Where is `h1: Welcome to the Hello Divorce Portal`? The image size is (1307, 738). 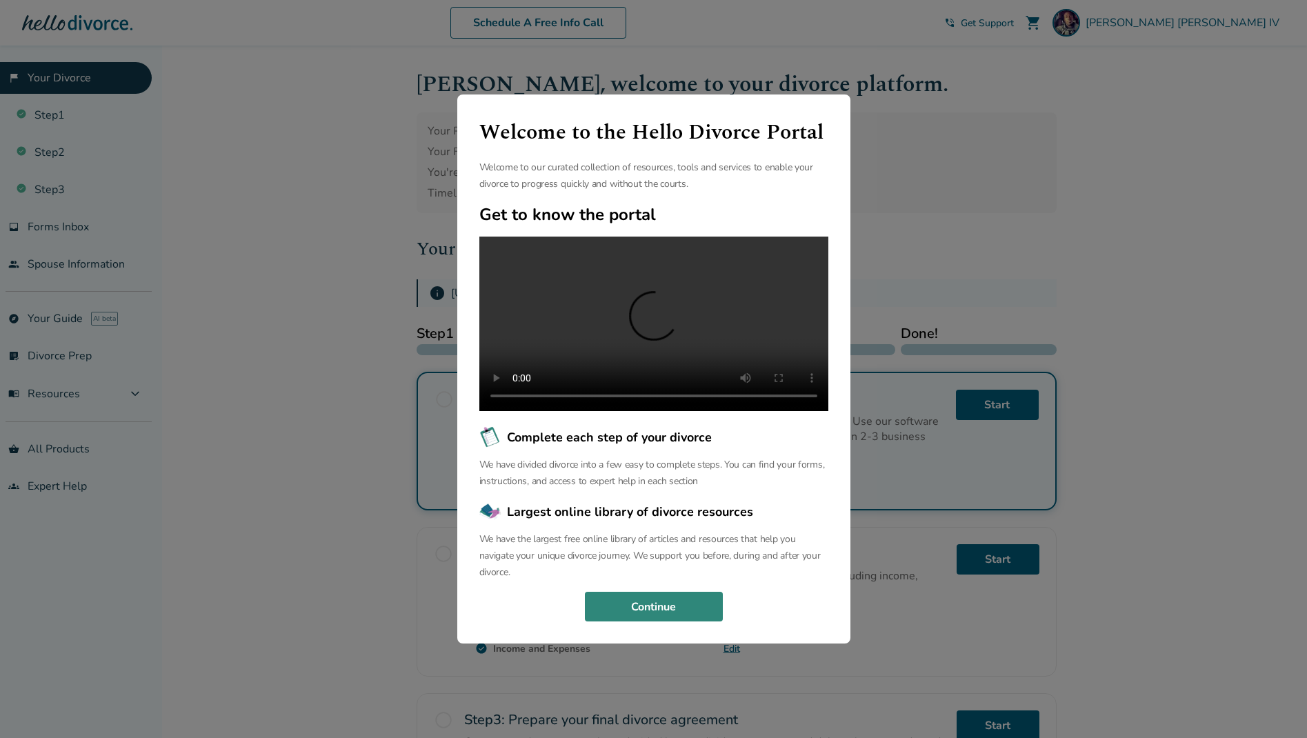 h1: Welcome to the Hello Divorce Portal is located at coordinates (654, 132).